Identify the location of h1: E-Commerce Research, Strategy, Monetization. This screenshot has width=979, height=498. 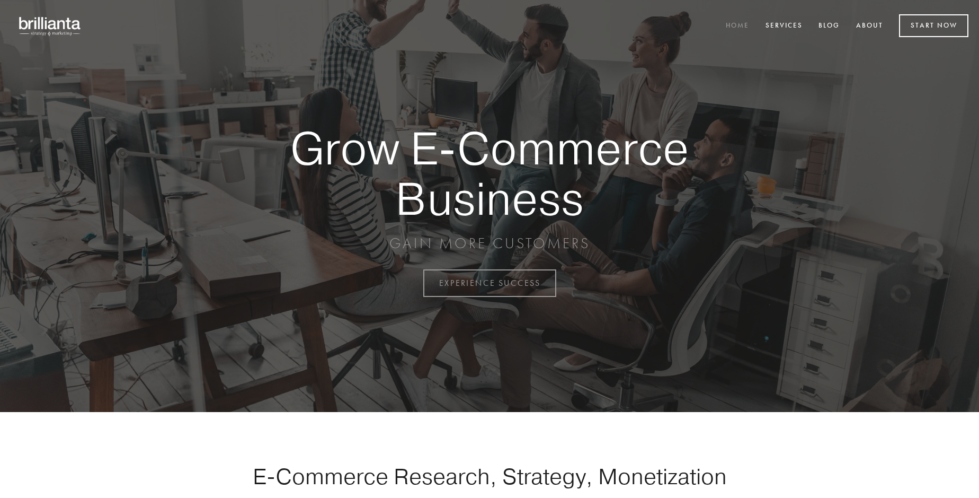
(490, 476).